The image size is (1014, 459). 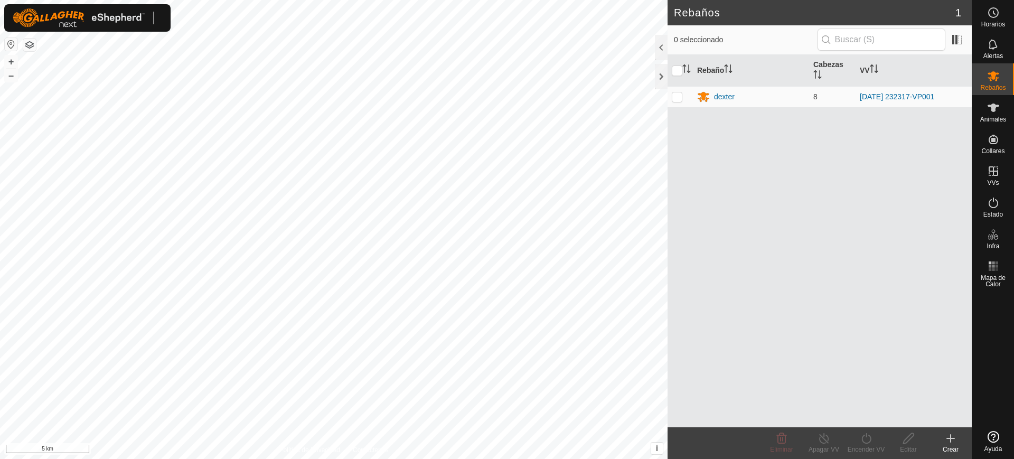 What do you see at coordinates (657, 448) in the screenshot?
I see `button: i` at bounding box center [657, 448].